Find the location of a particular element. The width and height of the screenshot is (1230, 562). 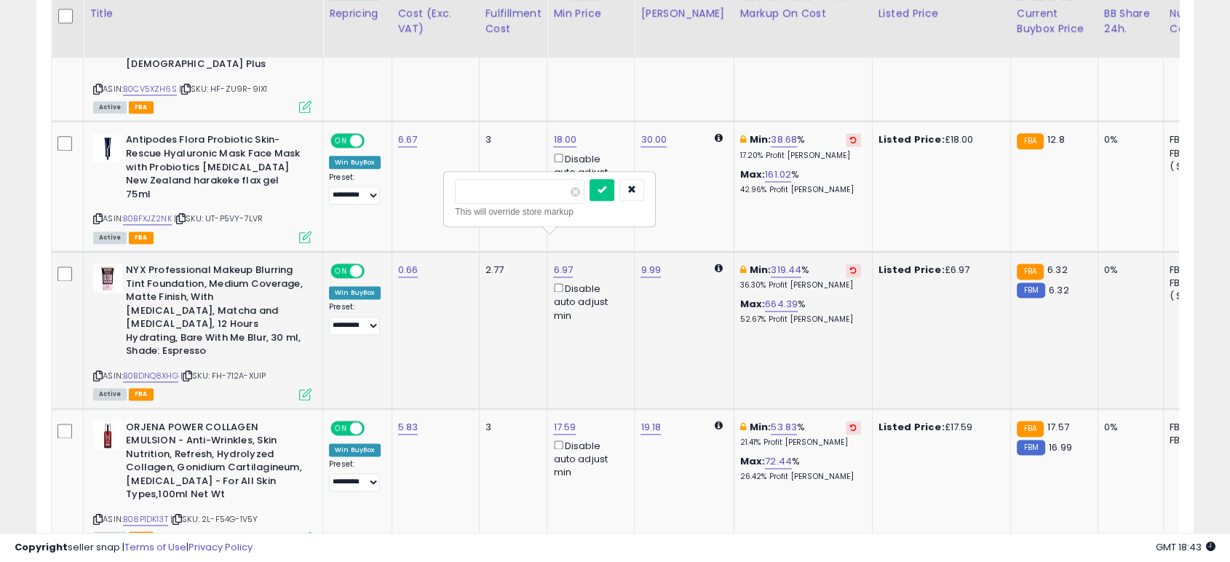

a: 0.66 is located at coordinates (408, 270).